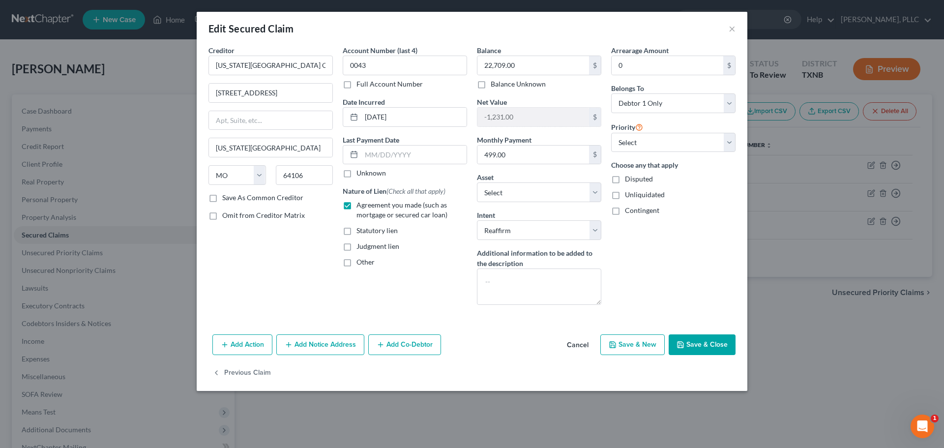  Describe the element at coordinates (371, 173) in the screenshot. I see `label: Unknown` at that location.